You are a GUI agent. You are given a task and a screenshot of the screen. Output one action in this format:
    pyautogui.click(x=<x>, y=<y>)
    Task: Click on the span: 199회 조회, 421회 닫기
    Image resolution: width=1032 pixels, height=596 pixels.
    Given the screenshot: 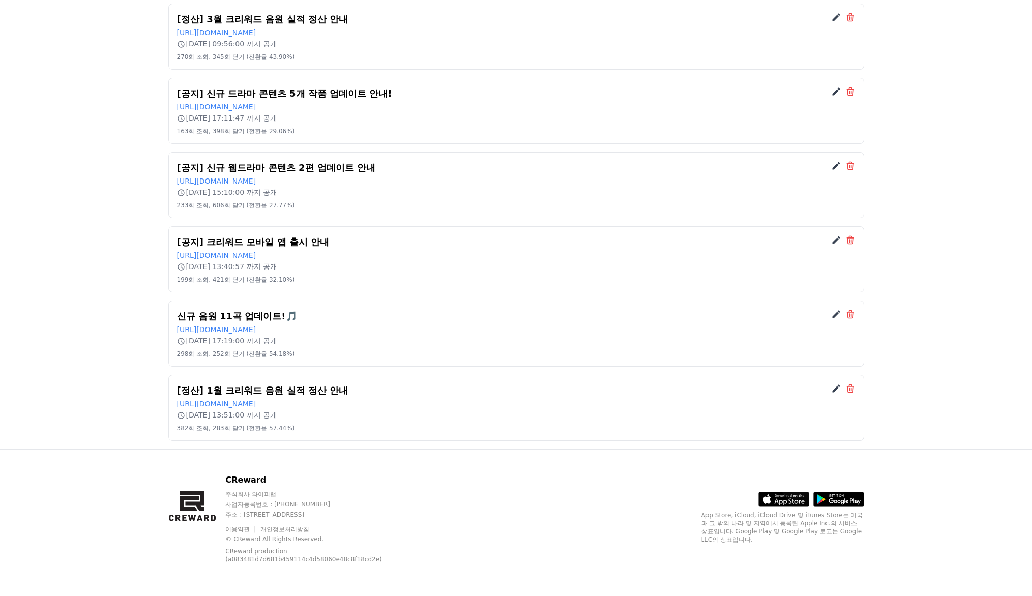 What is the action you would take?
    pyautogui.click(x=211, y=280)
    